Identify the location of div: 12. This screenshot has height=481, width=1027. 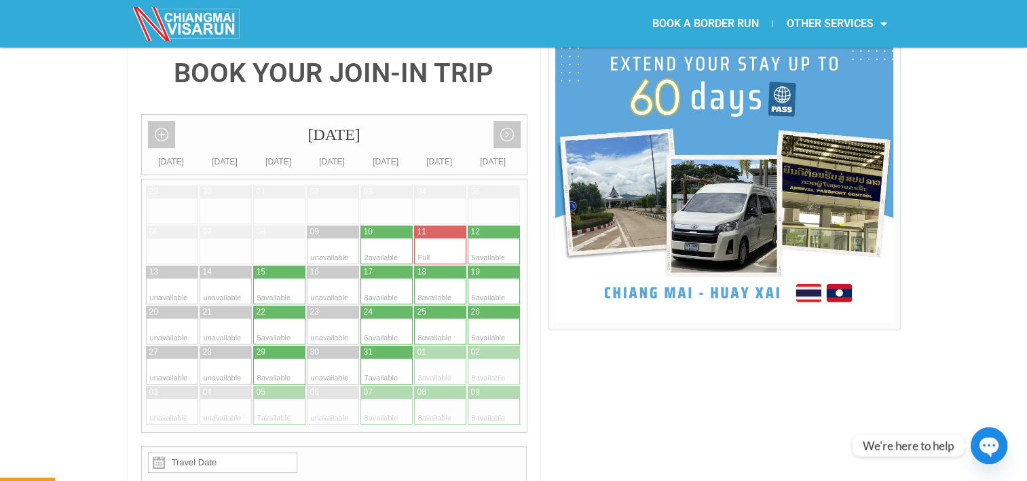
(475, 231).